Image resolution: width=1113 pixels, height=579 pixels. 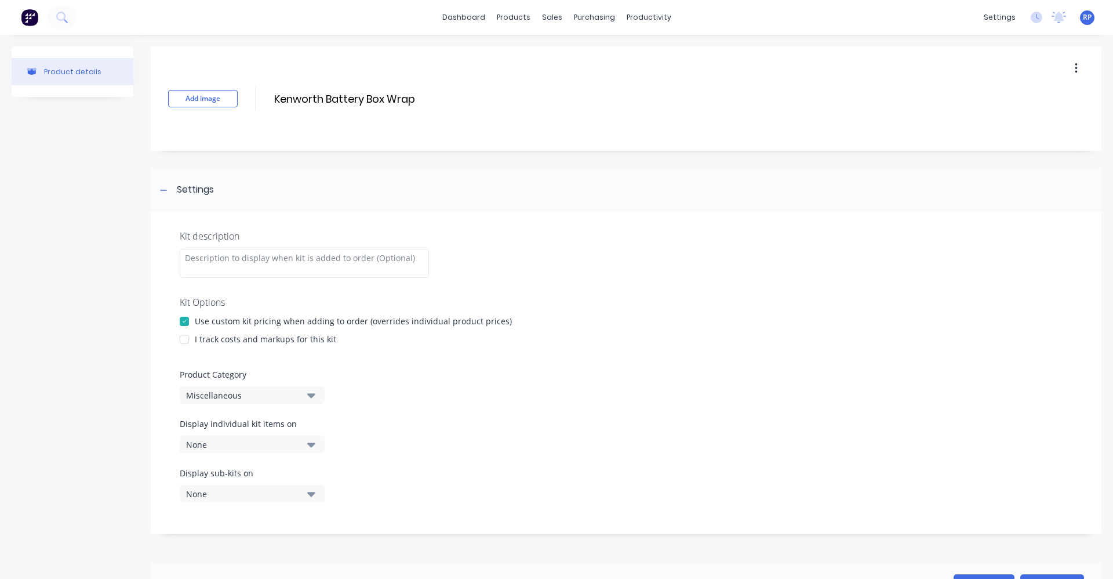 I want to click on input: Enter kit name, so click(x=376, y=99).